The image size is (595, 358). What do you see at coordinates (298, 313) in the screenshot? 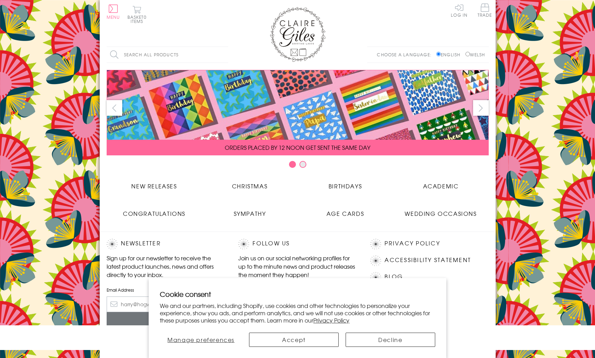
I see `p: We and our partners, including Shopify, use cookies and other technologies to personalize your ex...` at bounding box center [298, 313].